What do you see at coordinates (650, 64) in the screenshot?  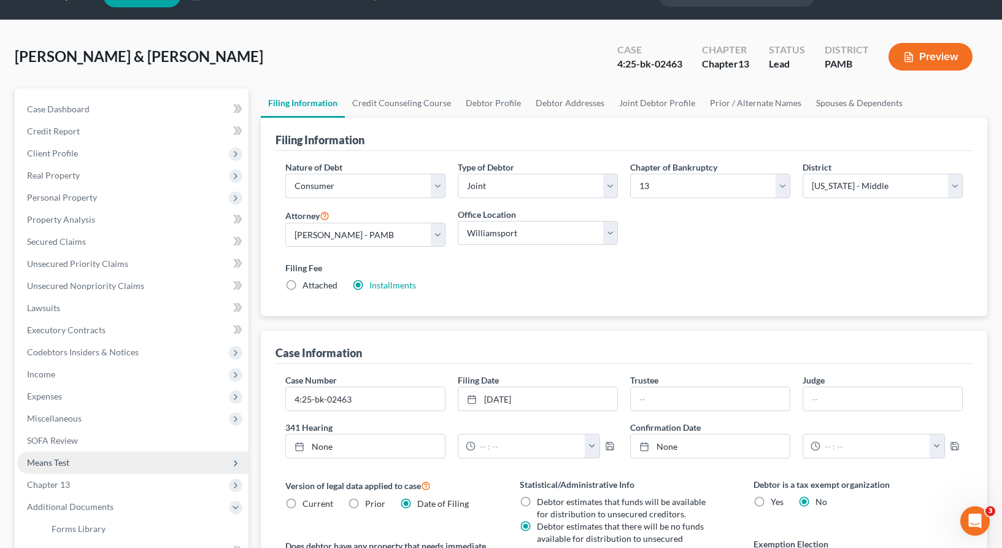 I see `div: 4:25-bk-02463` at bounding box center [650, 64].